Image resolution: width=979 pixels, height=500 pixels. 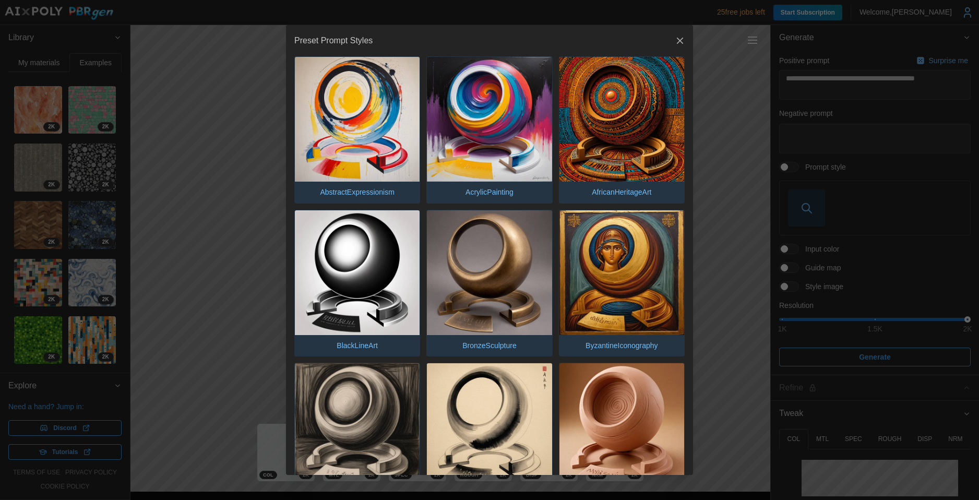 I want to click on img: BronzeSculpture.jpg, so click(x=489, y=272).